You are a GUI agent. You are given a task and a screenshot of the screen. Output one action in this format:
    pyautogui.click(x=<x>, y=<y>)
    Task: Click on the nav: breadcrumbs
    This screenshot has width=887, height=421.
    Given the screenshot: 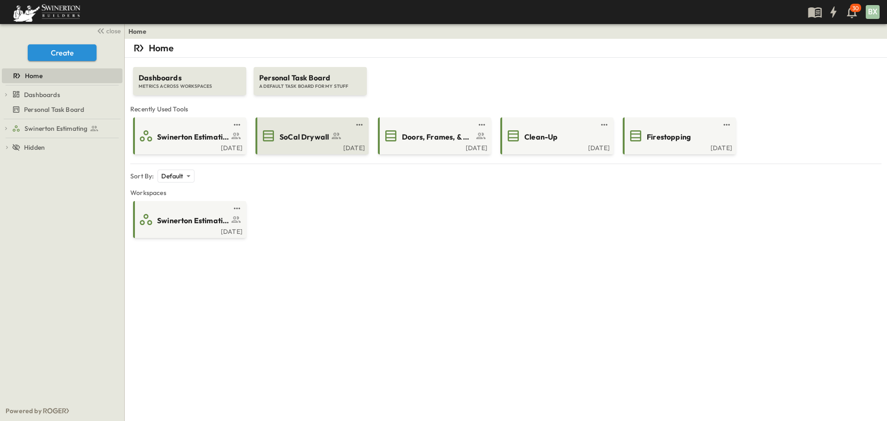 What is the action you would take?
    pyautogui.click(x=140, y=31)
    